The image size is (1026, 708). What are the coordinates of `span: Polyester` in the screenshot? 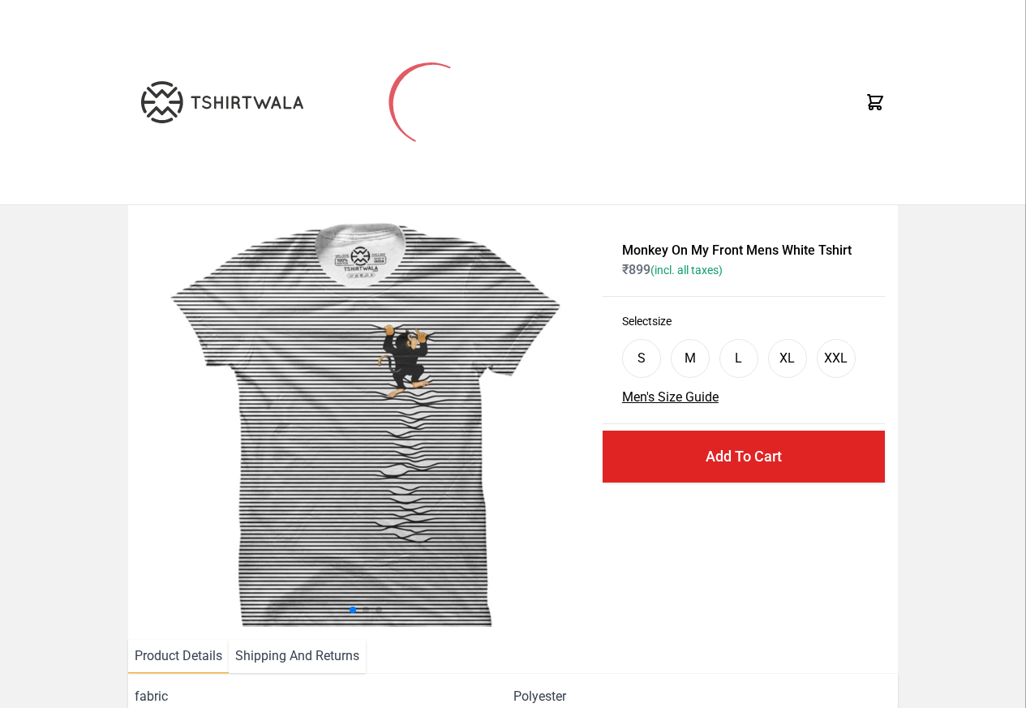 It's located at (539, 697).